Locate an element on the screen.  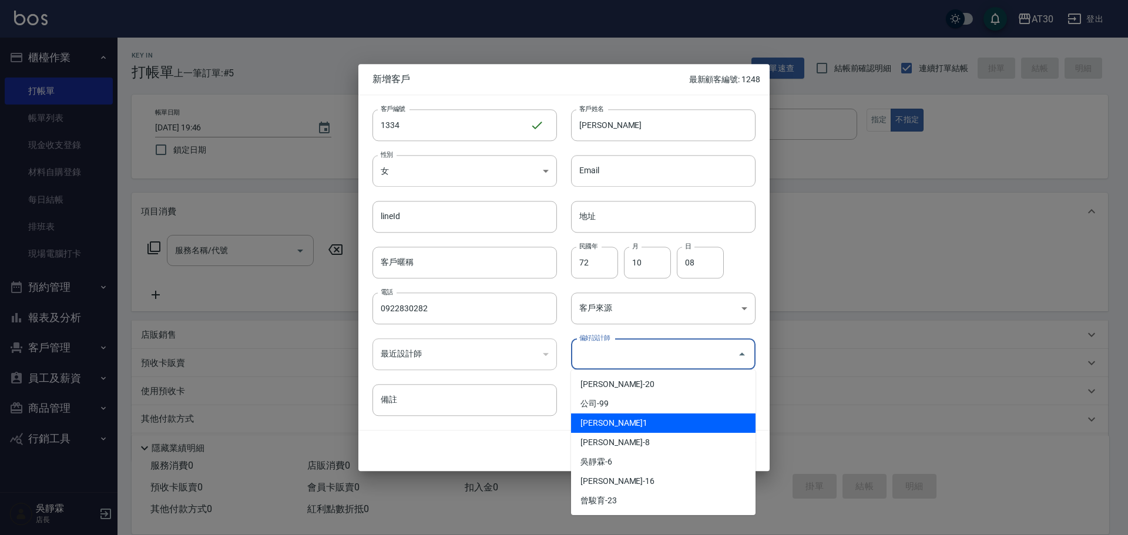
label: 偏好設計師 is located at coordinates (594, 337).